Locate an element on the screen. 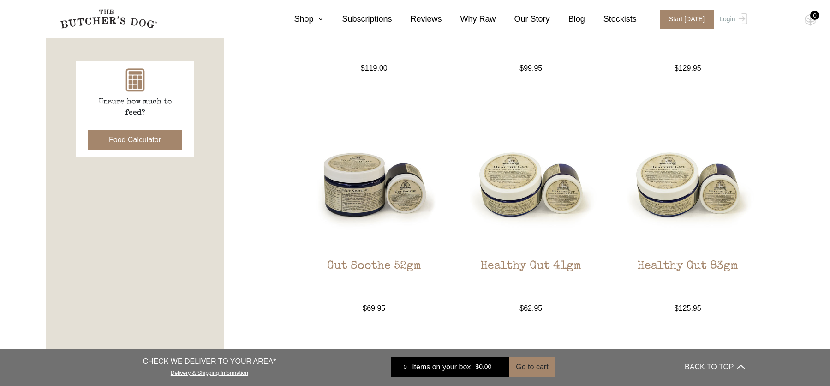 The height and width of the screenshot is (386, 830). bdi: 69.95 is located at coordinates (374, 308).